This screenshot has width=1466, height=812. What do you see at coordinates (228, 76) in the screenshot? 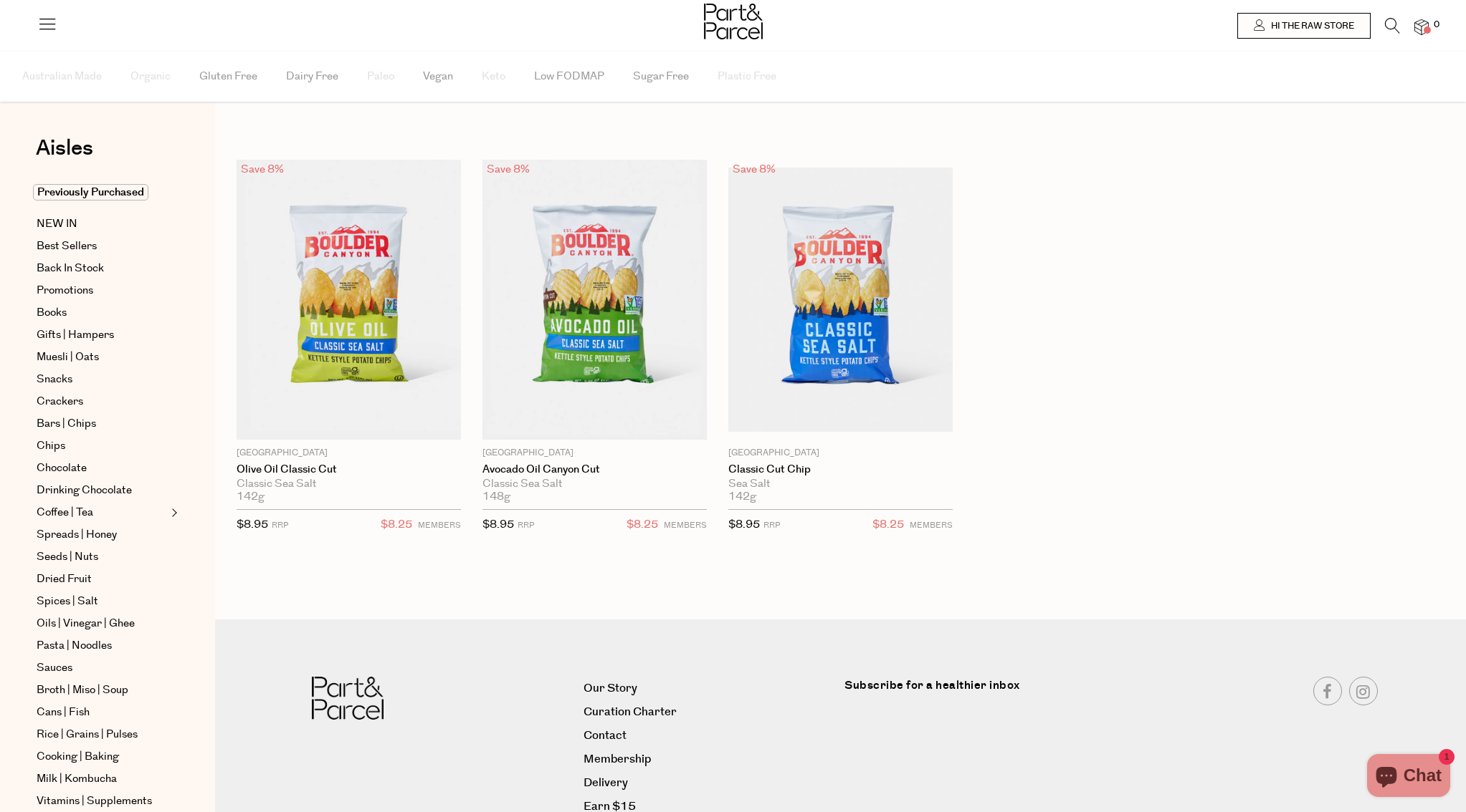
I see `span: Gluten Free` at bounding box center [228, 76].